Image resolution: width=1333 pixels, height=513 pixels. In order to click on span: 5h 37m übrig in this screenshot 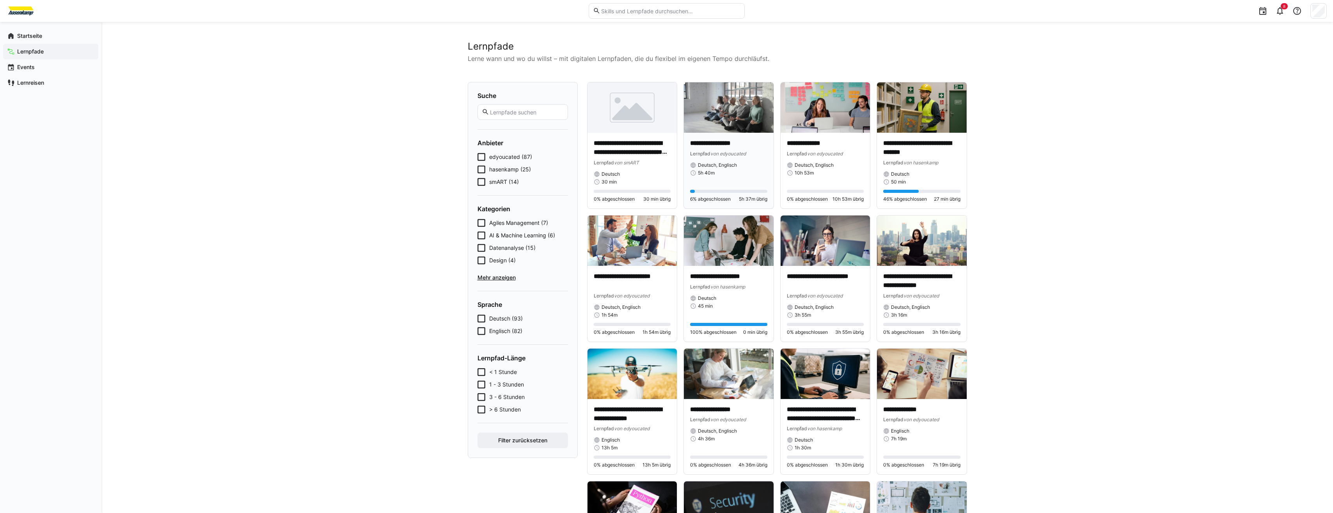, I will do `click(753, 199)`.